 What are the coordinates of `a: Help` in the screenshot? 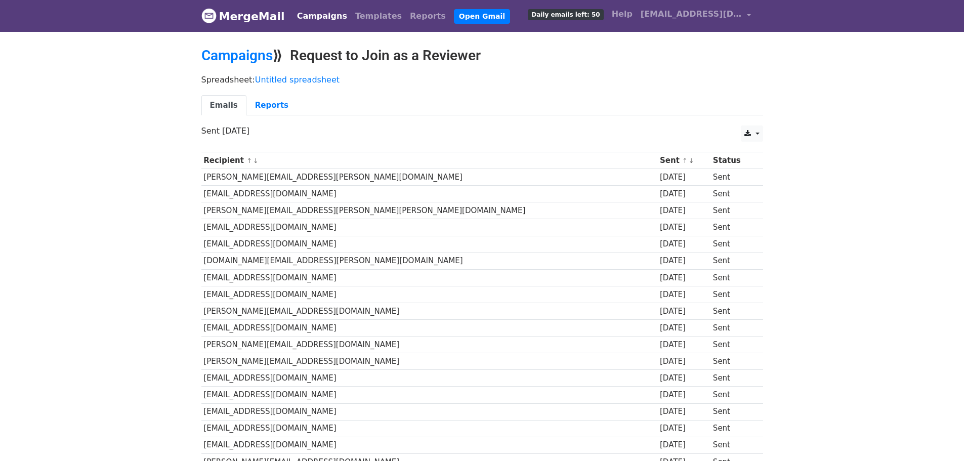 It's located at (622, 14).